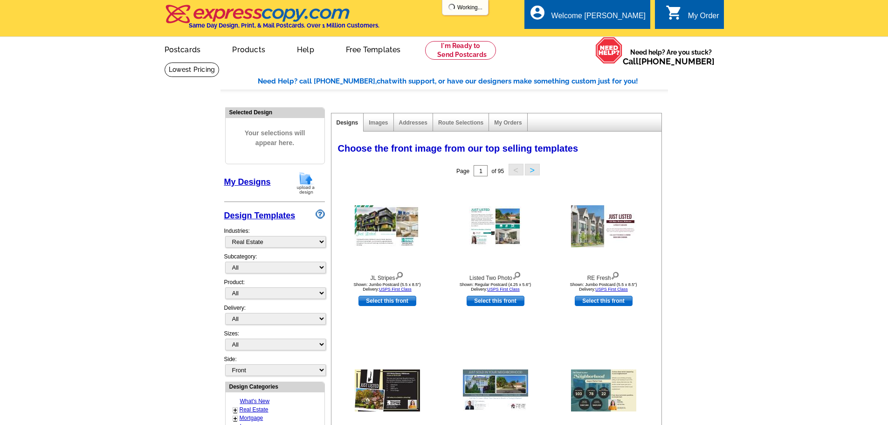 Image resolution: width=888 pixels, height=425 pixels. I want to click on a: Products, so click(248, 48).